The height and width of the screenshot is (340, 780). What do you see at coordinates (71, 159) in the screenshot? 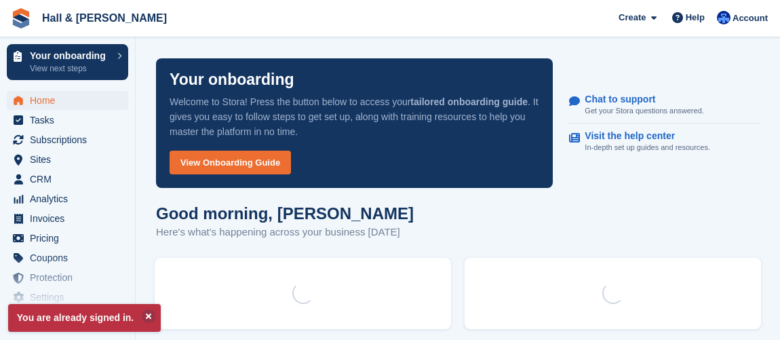
I see `span: Sites` at bounding box center [71, 159].